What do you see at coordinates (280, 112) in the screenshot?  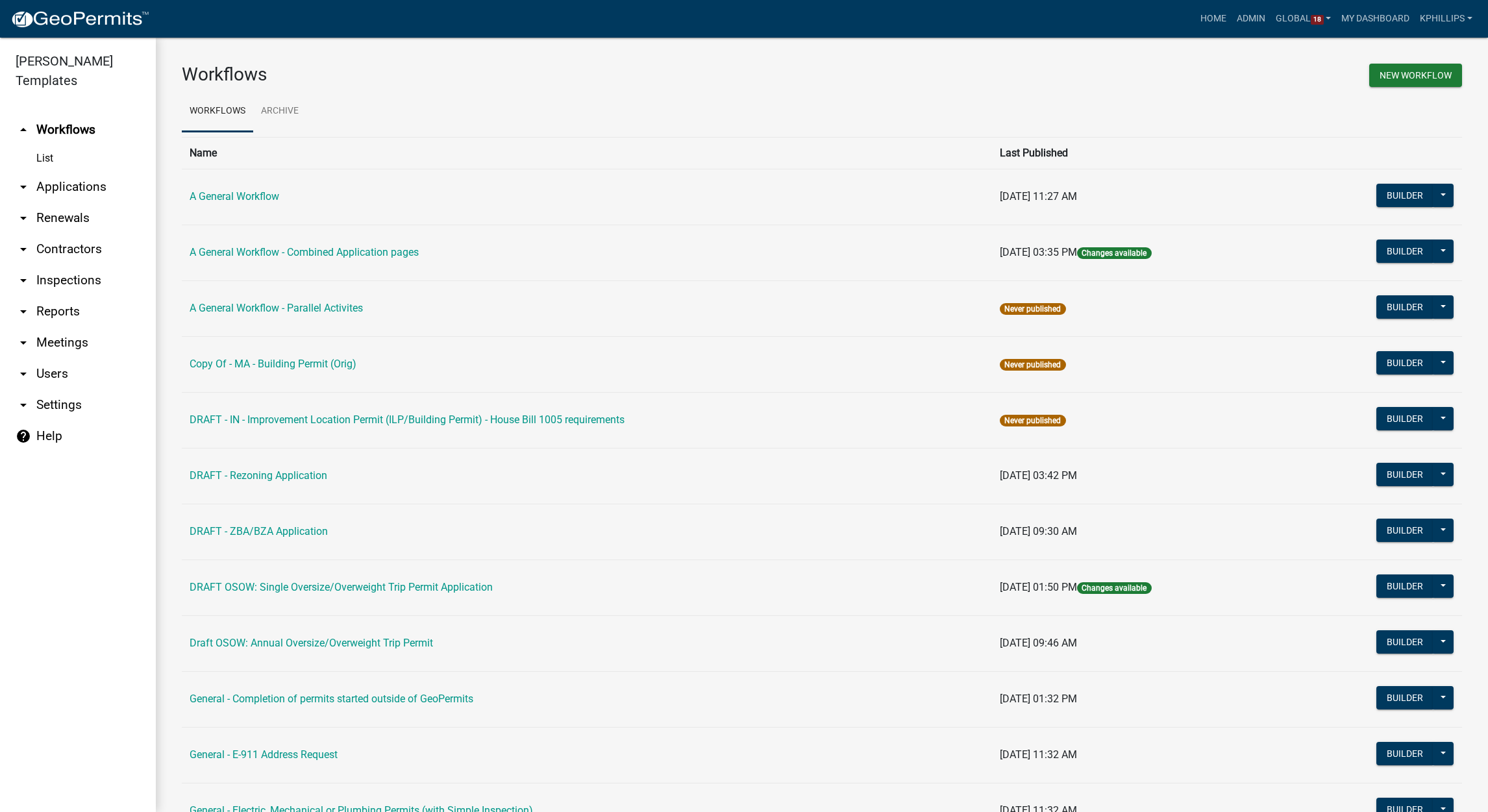 I see `a: Archive` at bounding box center [280, 112].